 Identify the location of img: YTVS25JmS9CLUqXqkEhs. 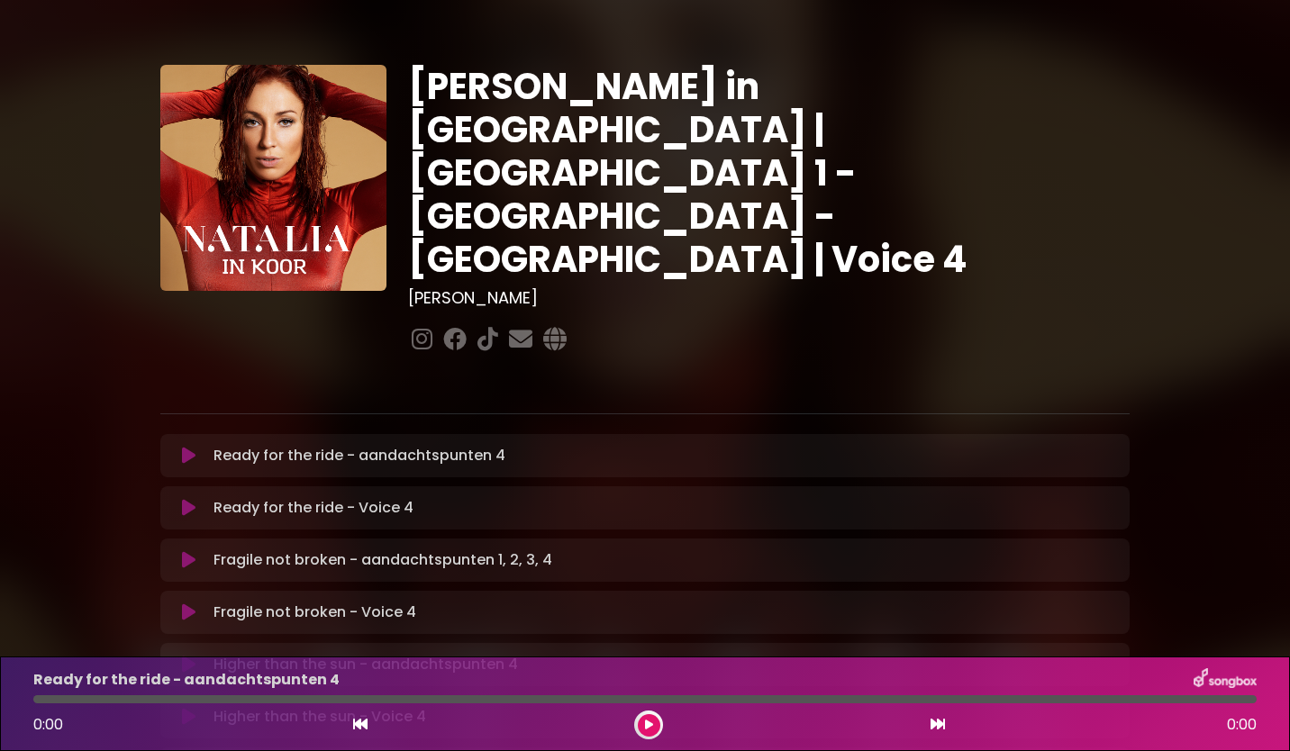
(273, 177).